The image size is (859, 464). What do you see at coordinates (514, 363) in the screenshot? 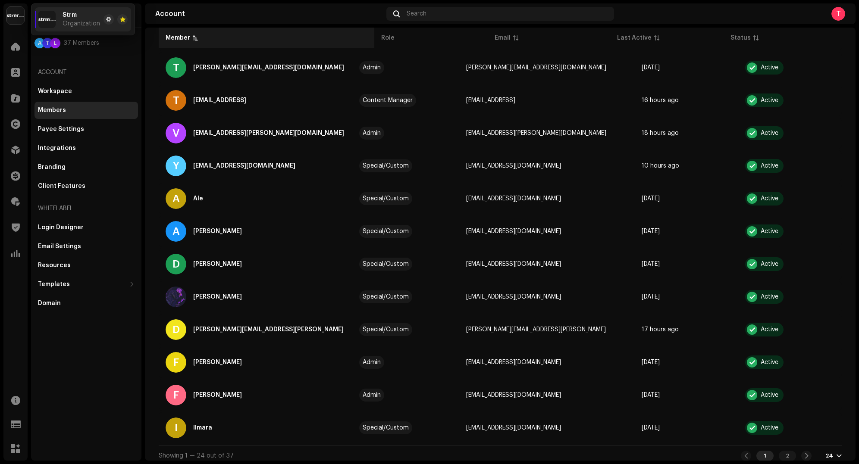
I see `span: fgabriel@strm.com.br` at bounding box center [514, 363].